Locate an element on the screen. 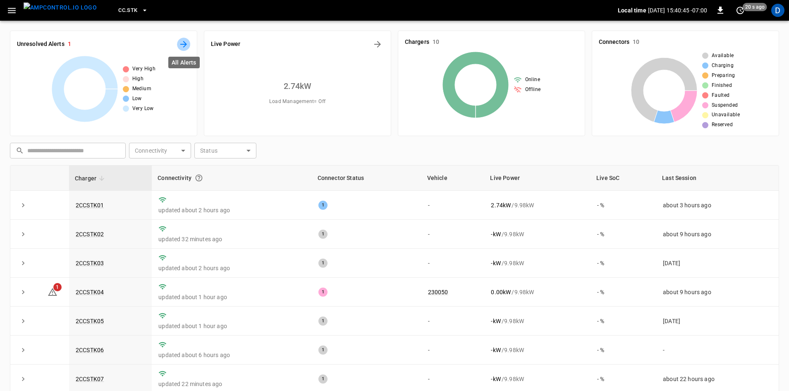  span: Low is located at coordinates (137, 99).